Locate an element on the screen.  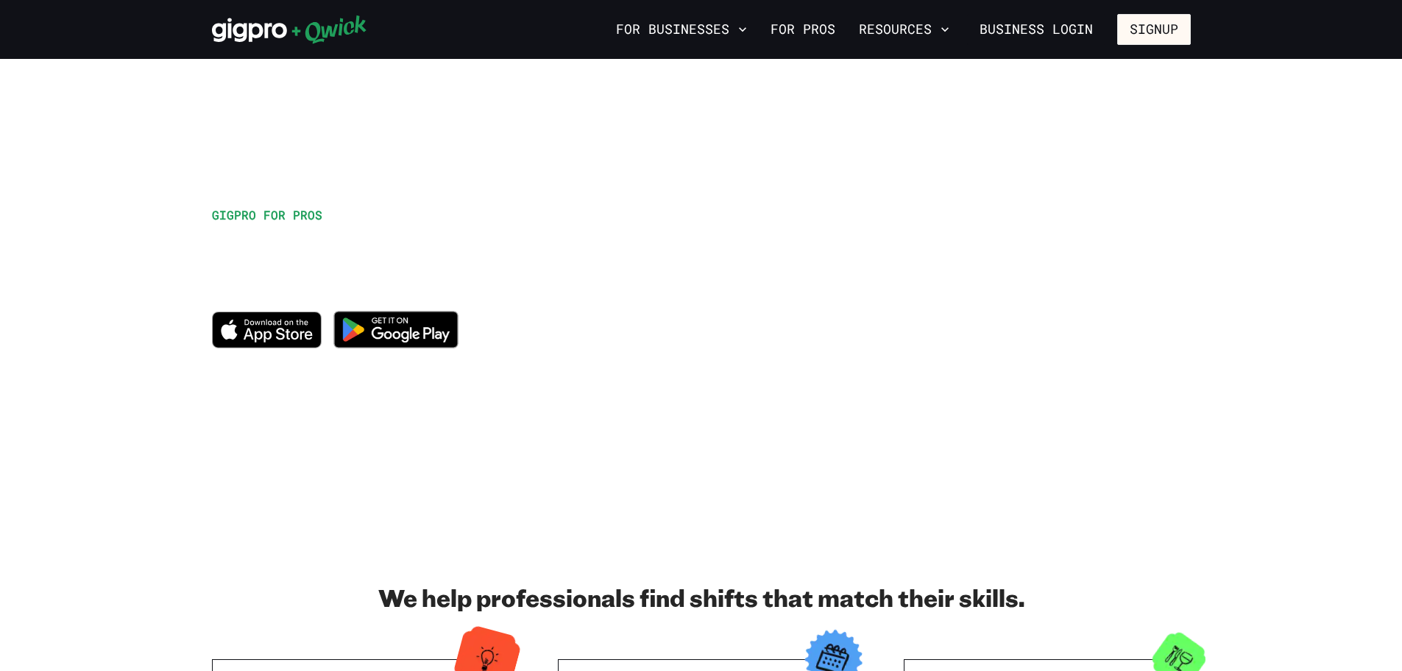
a: Business Login is located at coordinates (1037, 29).